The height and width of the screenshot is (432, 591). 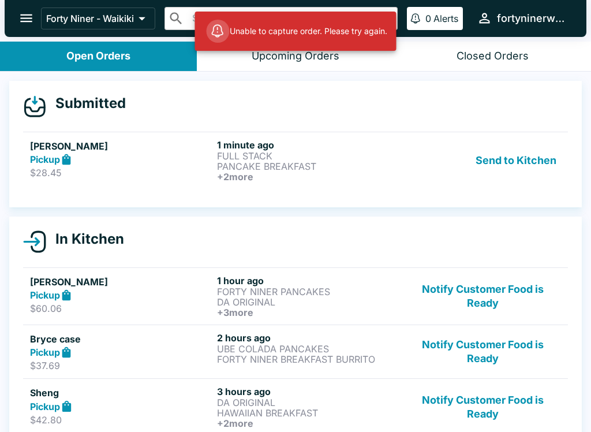 What do you see at coordinates (492, 56) in the screenshot?
I see `div: Closed Orders` at bounding box center [492, 56].